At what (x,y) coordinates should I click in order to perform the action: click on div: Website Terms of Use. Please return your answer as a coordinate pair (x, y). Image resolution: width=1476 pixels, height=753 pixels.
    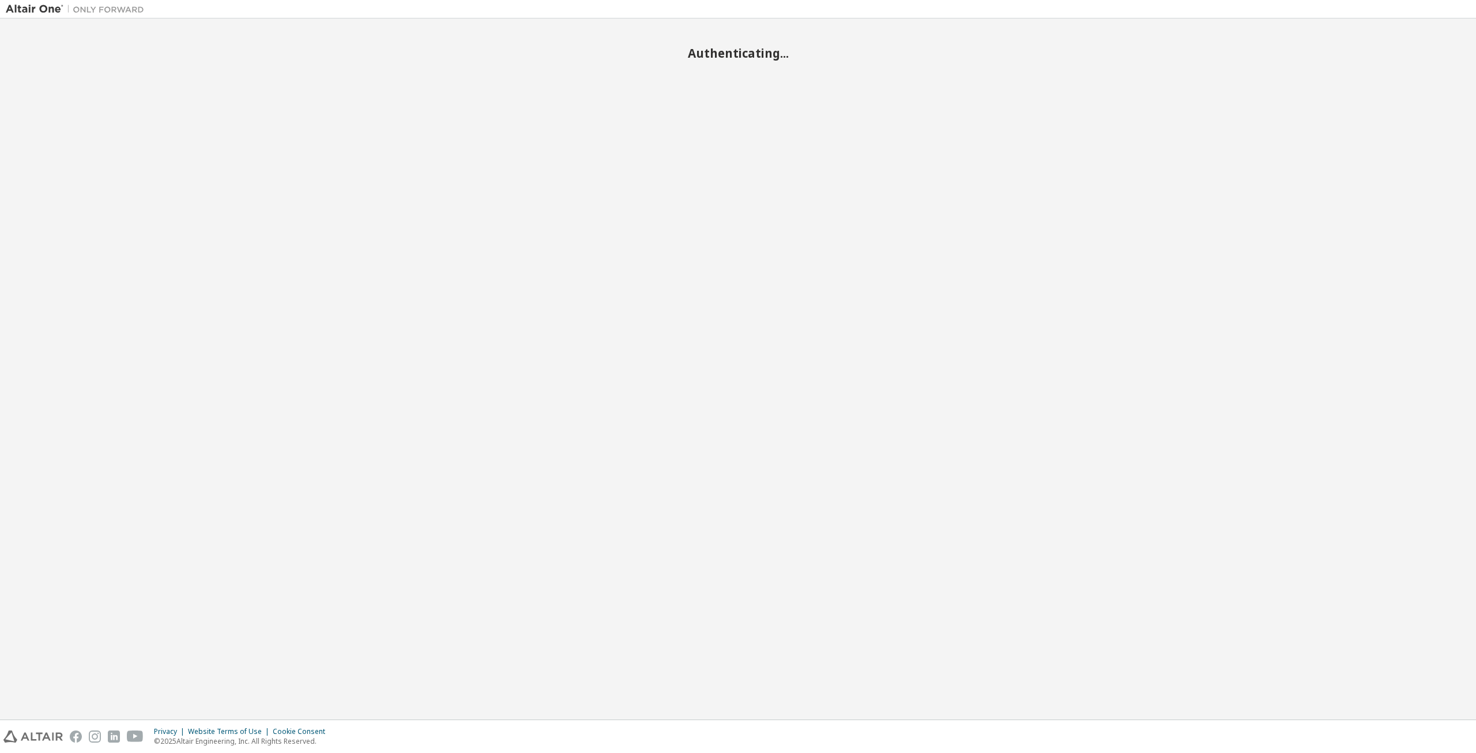
    Looking at the image, I should click on (230, 731).